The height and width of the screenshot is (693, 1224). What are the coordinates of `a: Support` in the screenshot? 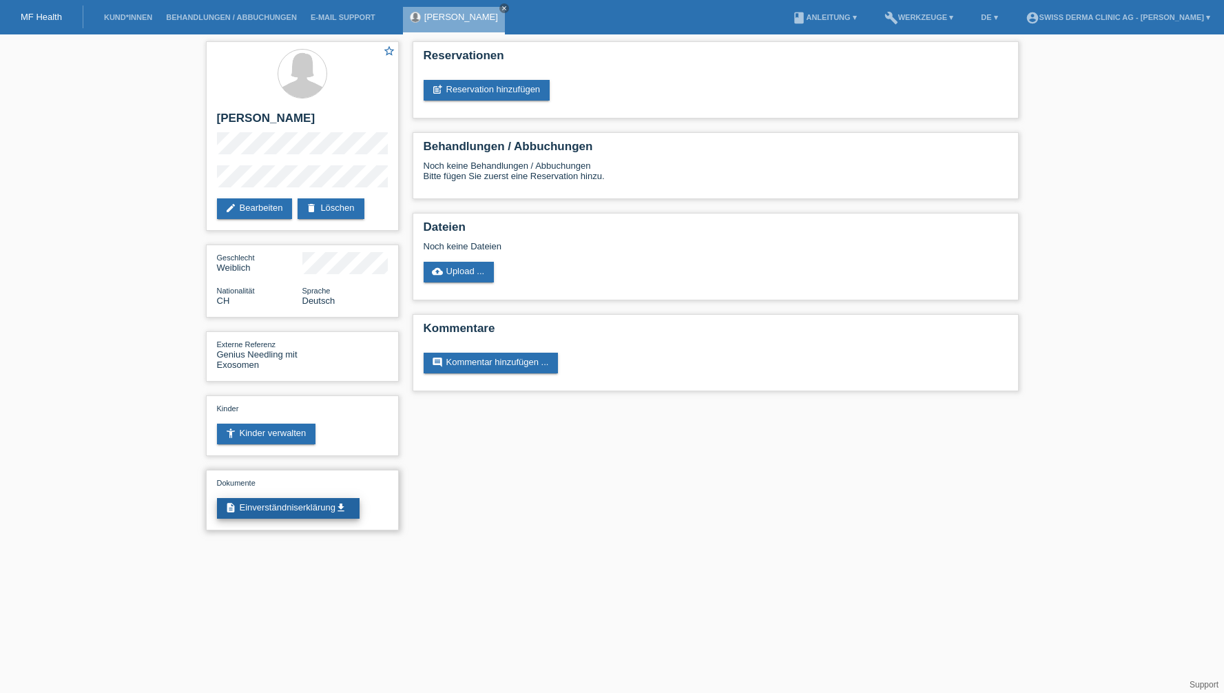 It's located at (1204, 684).